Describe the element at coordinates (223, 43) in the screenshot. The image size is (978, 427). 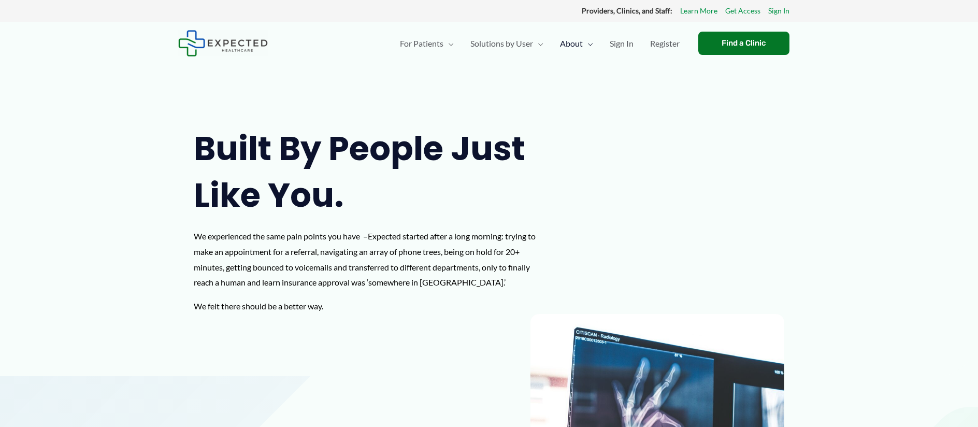
I see `img: Expected Healthcare Logo - side, dark font, small` at that location.